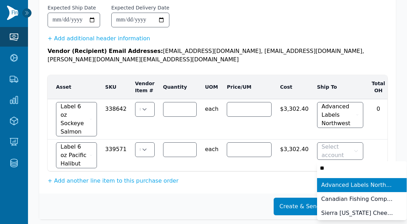 This screenshot has width=407, height=224. What do you see at coordinates (76, 119) in the screenshot?
I see `button: Label 6 oz Sockeye Salmon` at bounding box center [76, 119].